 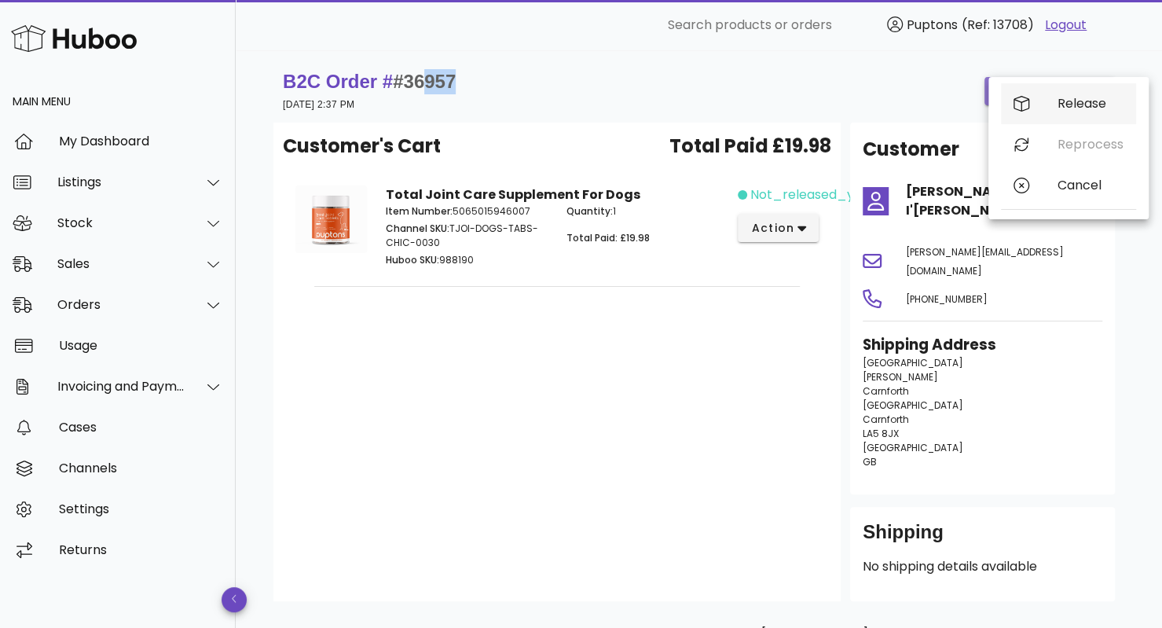 I want to click on h2: Customer, so click(x=910, y=149).